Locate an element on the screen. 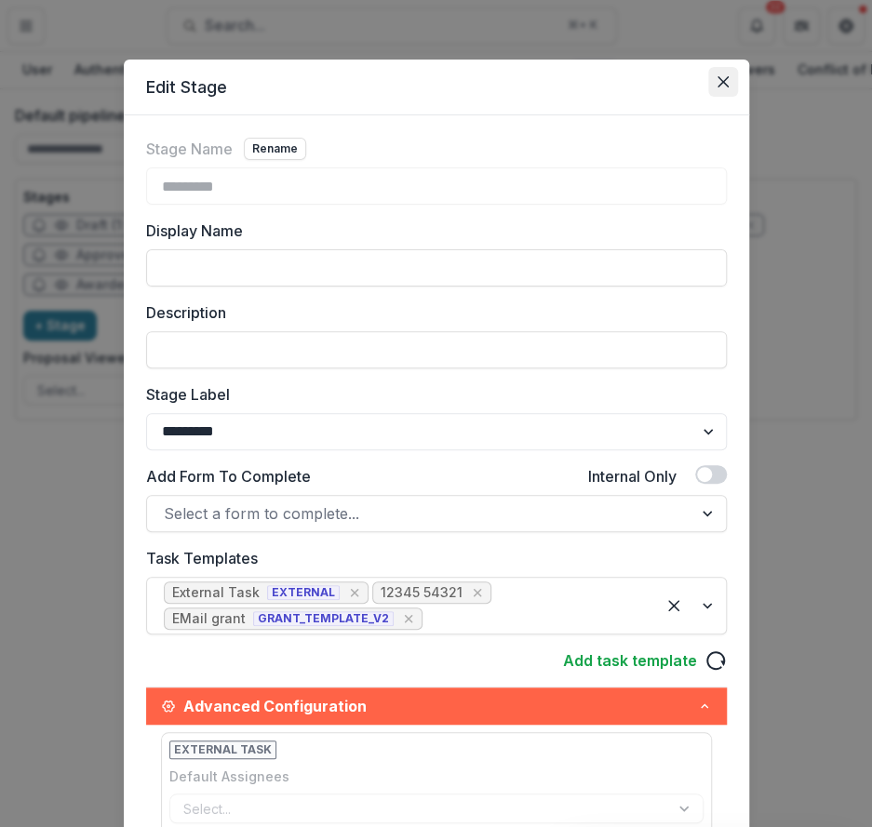 Image resolution: width=872 pixels, height=827 pixels. header: Edit Stage is located at coordinates (436, 87).